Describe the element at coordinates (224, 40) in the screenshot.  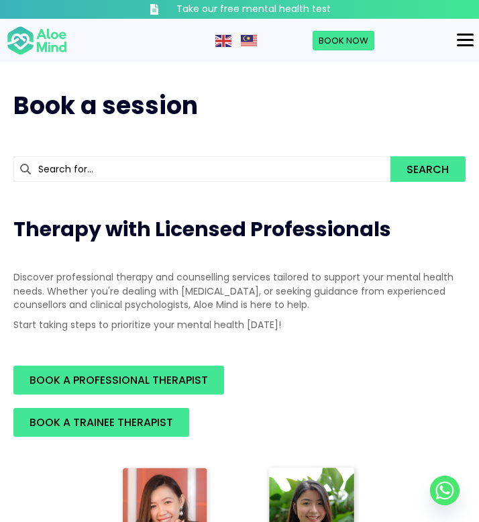
I see `a: English` at that location.